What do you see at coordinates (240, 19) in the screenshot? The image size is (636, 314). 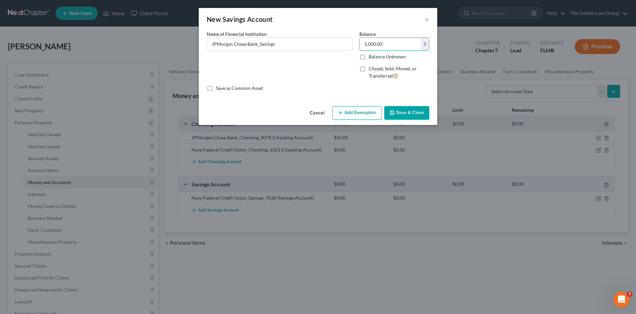 I see `div: New Savings Account` at bounding box center [240, 19].